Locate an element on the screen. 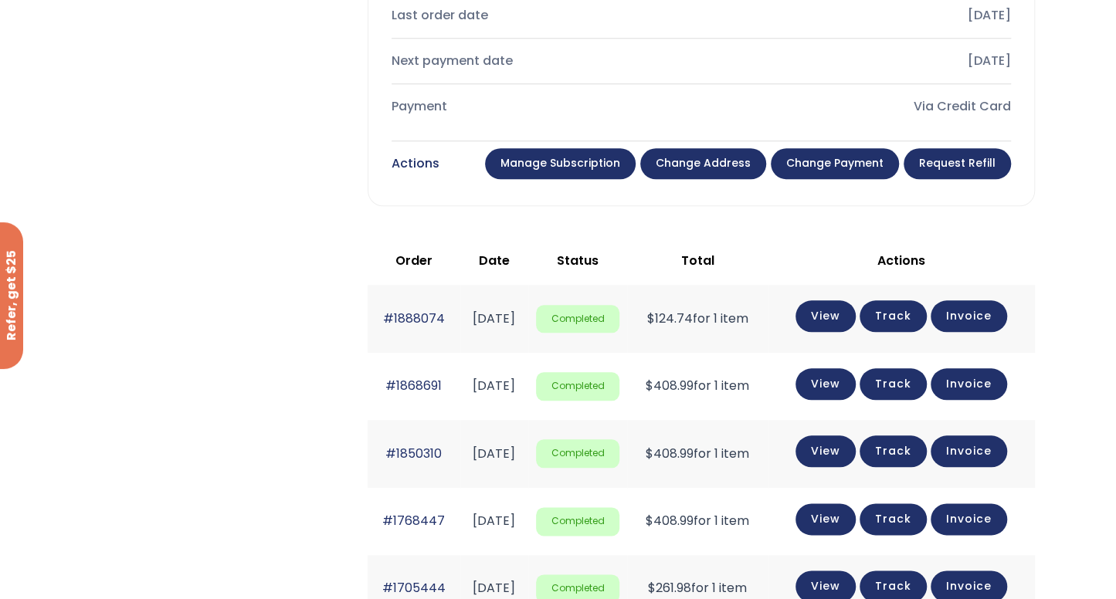 The image size is (1116, 599). div: Payment is located at coordinates (540, 107).